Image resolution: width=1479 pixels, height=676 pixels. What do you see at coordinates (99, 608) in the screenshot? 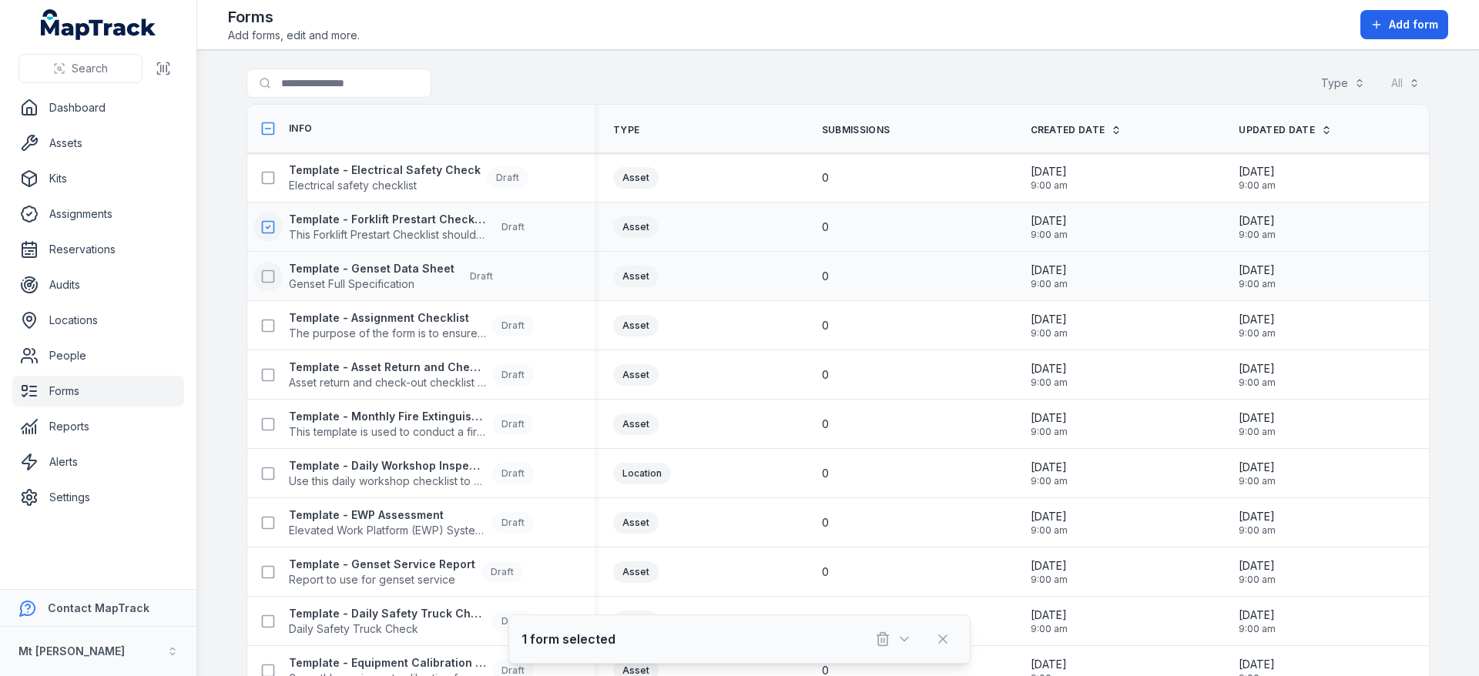
I see `strong: Contact MapTrack` at bounding box center [99, 608].